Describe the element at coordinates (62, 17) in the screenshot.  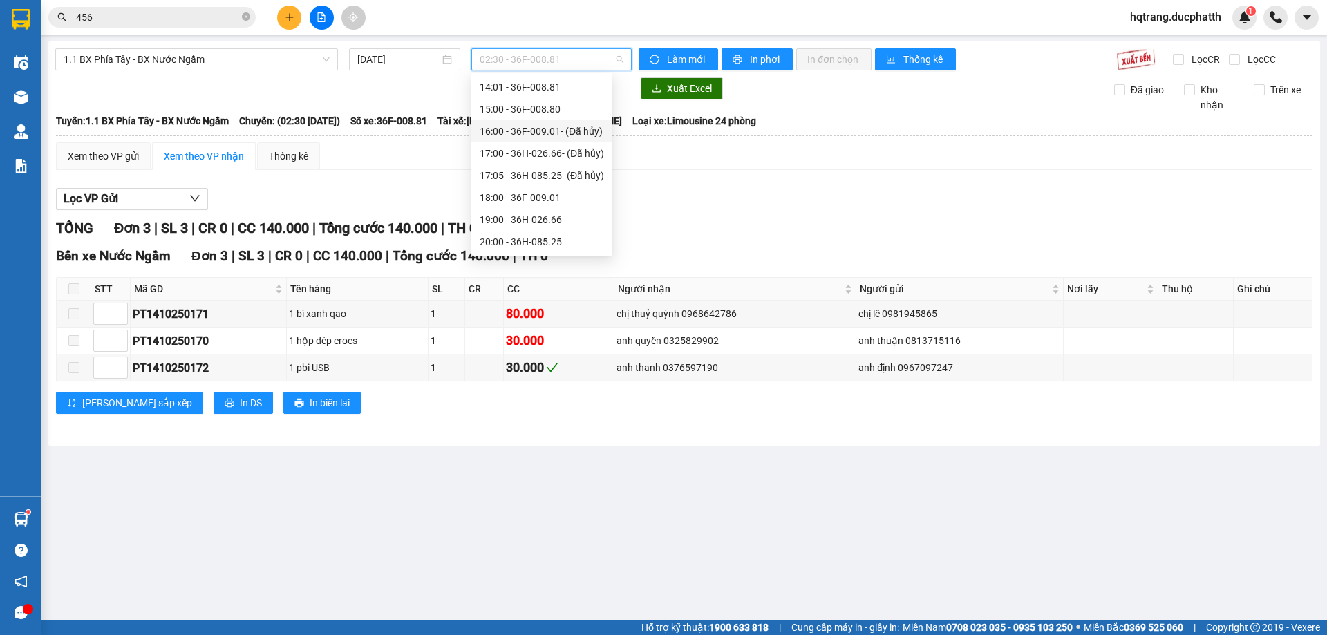
I see `span: search` at that location.